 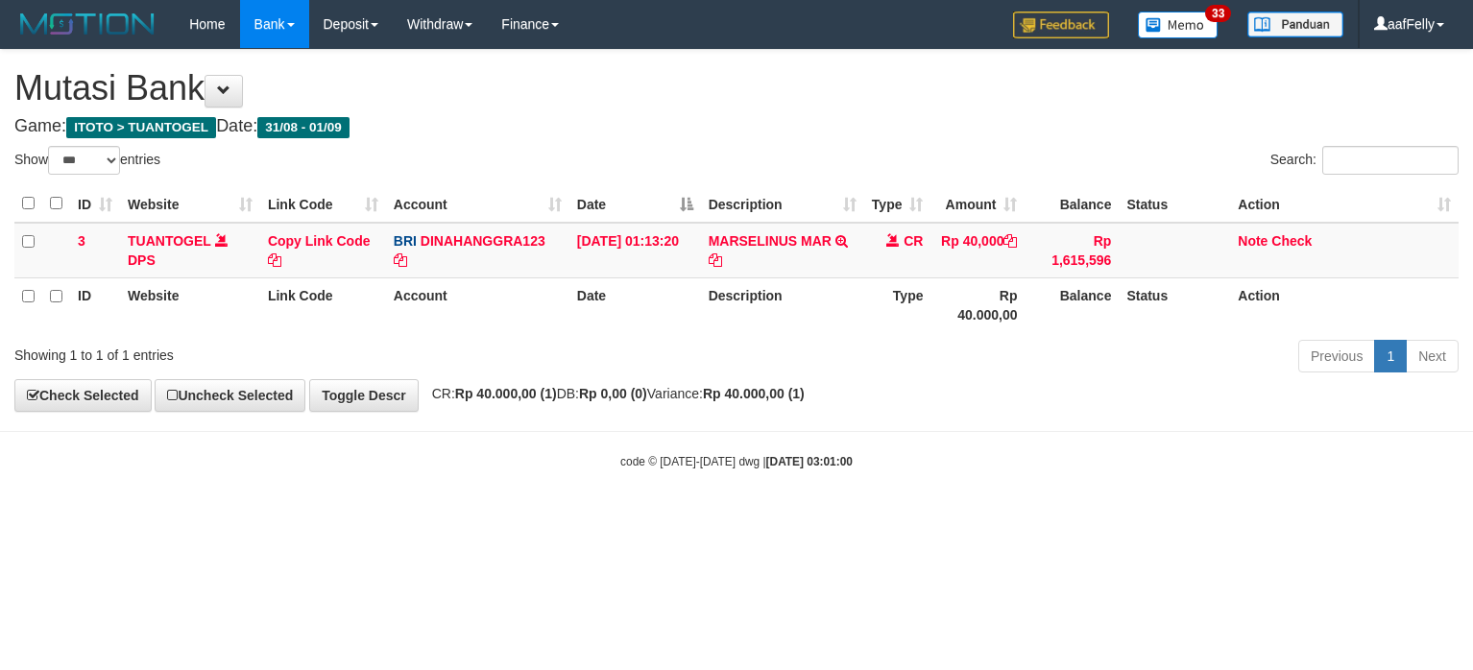 What do you see at coordinates (364, 396) in the screenshot?
I see `a: Toggle Descr` at bounding box center [364, 396].